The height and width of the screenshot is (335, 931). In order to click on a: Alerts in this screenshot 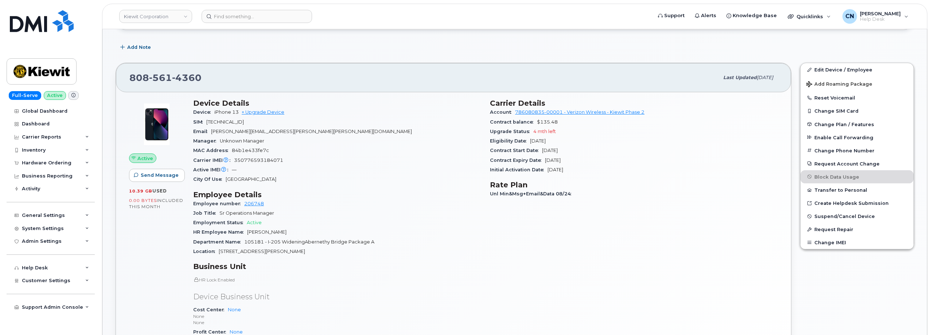, I will do `click(705, 16)`.